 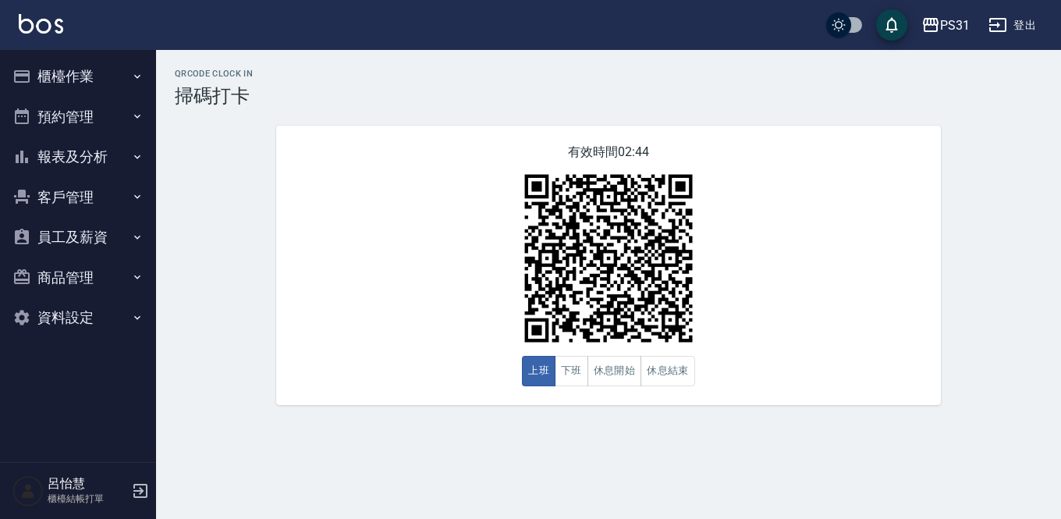 What do you see at coordinates (892, 25) in the screenshot?
I see `button: save` at bounding box center [892, 25].